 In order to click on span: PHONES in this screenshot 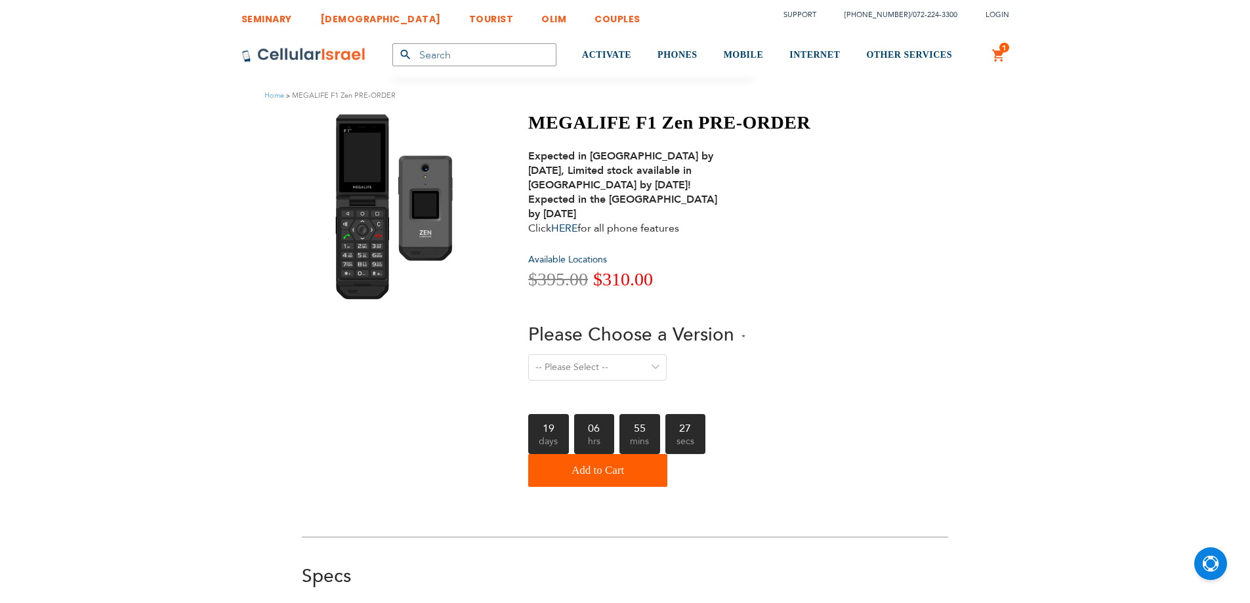, I will do `click(677, 54)`.